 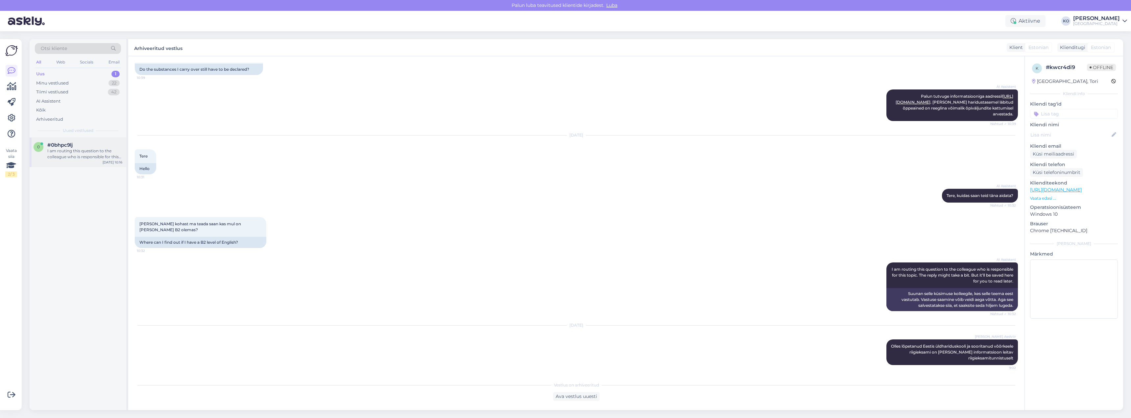 What do you see at coordinates (38, 62) in the screenshot?
I see `div: All` at bounding box center [38, 62].